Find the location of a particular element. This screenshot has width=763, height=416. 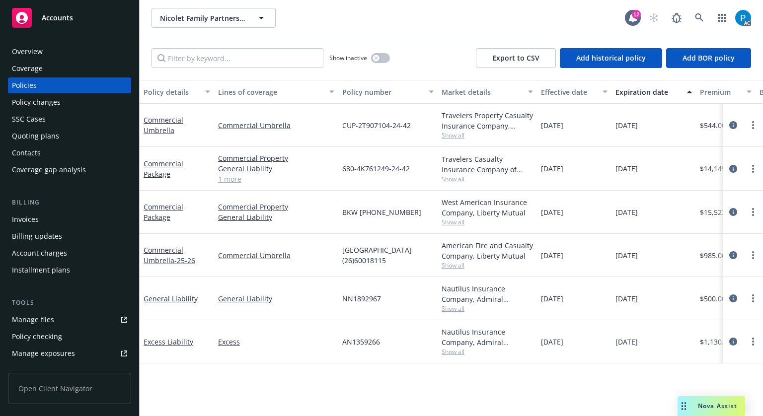

a: Manage certificates is located at coordinates (70, 370).